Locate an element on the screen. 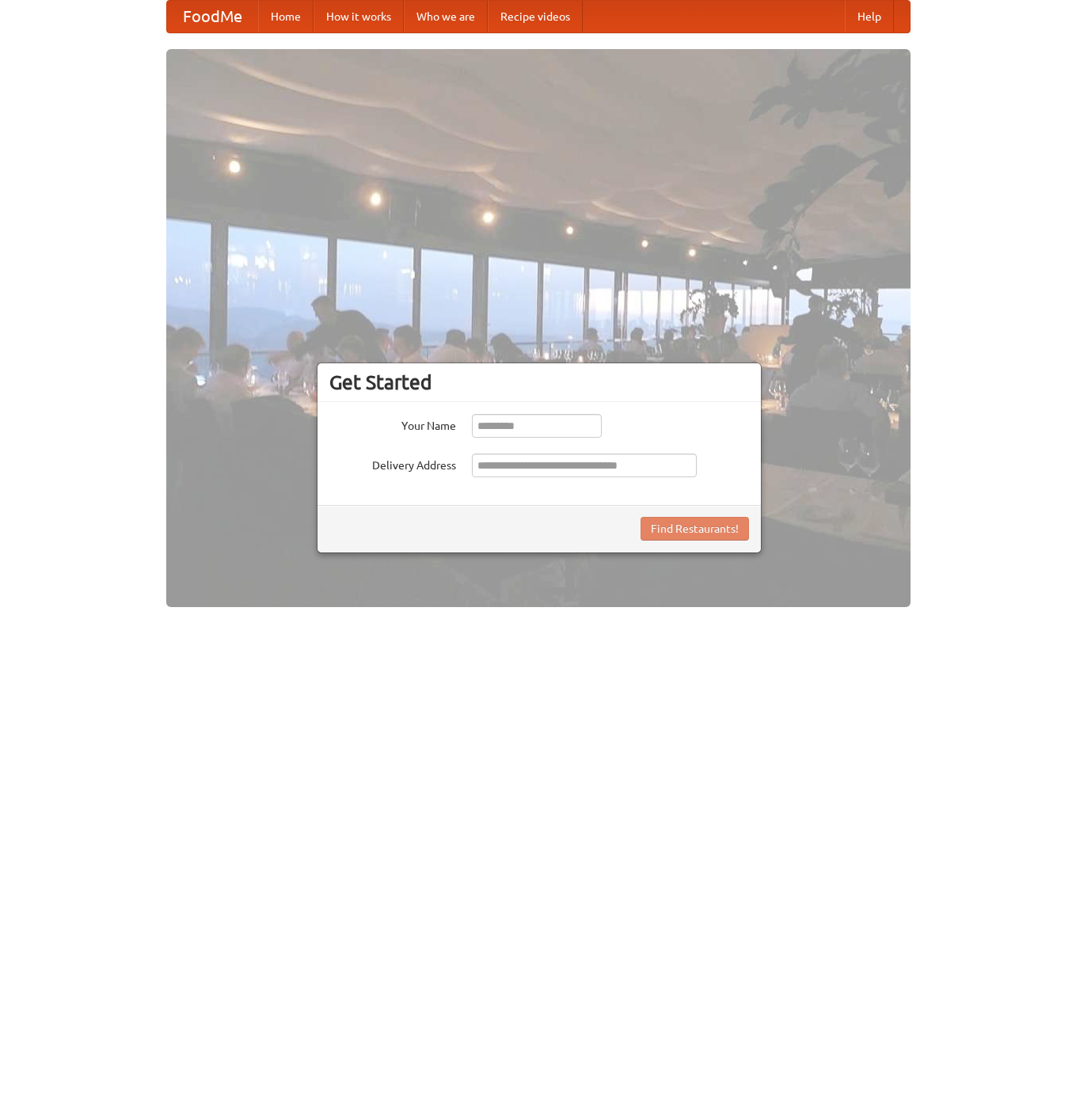 The width and height of the screenshot is (1076, 1120). button: Find Restaurants! is located at coordinates (694, 528).